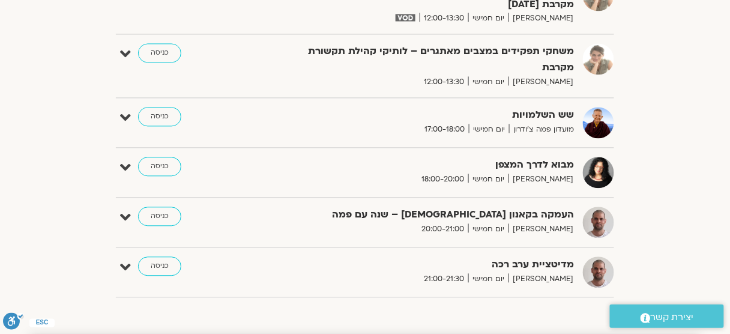  Describe the element at coordinates (443, 229) in the screenshot. I see `span: 20:00-21:00` at that location.